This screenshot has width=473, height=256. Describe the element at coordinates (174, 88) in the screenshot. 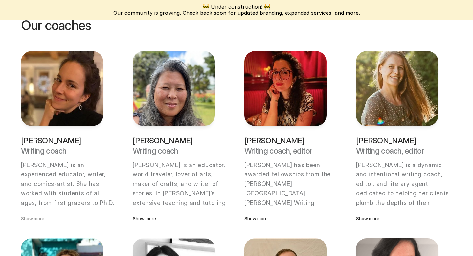

I see `img: Ky Huynh, one of the Hewes House book editors and book coach, also runs a writing class as a writ...` at that location.